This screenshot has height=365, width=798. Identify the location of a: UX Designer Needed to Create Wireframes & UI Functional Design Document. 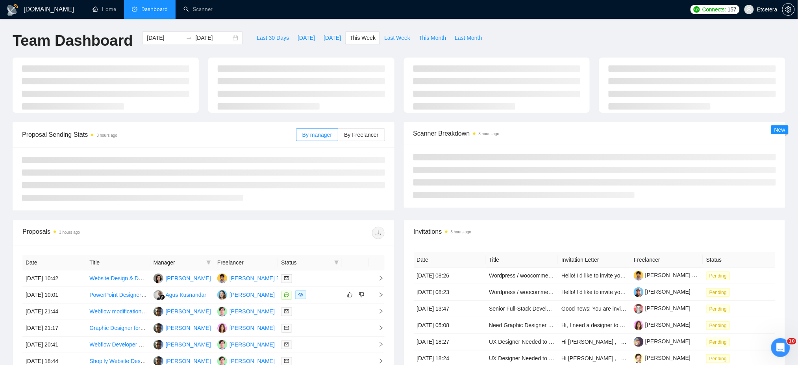
(584, 341).